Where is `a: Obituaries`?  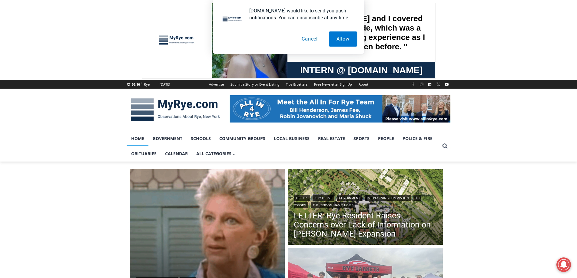 a: Obituaries is located at coordinates (144, 154).